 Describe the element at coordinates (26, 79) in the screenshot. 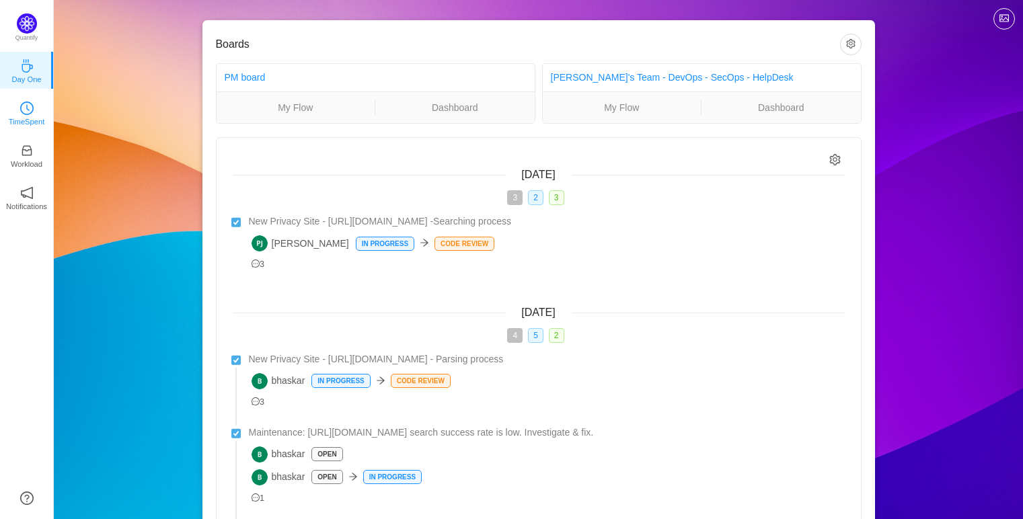

I see `p: Day One` at that location.